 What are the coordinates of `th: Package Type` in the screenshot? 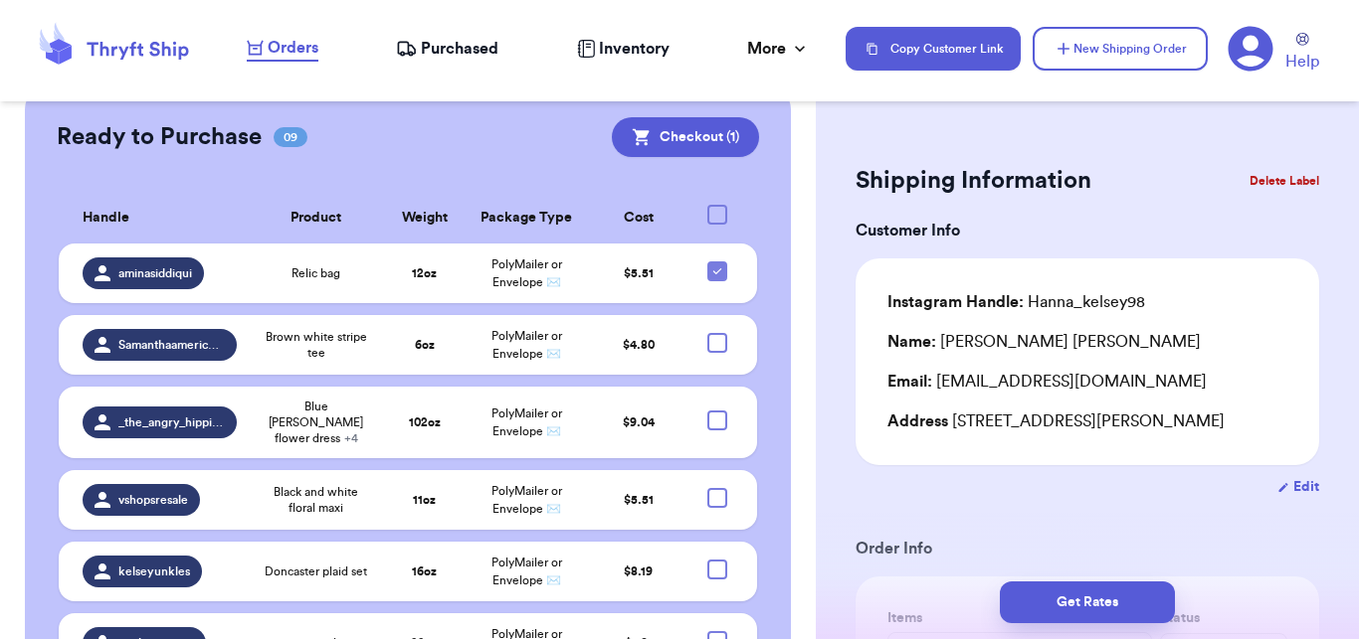 It's located at (526, 218).